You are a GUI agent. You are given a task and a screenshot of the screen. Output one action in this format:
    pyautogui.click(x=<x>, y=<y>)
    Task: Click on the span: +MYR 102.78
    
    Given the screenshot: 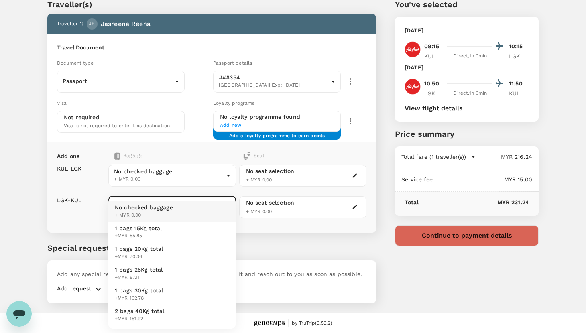 What is the action you would take?
    pyautogui.click(x=139, y=298)
    